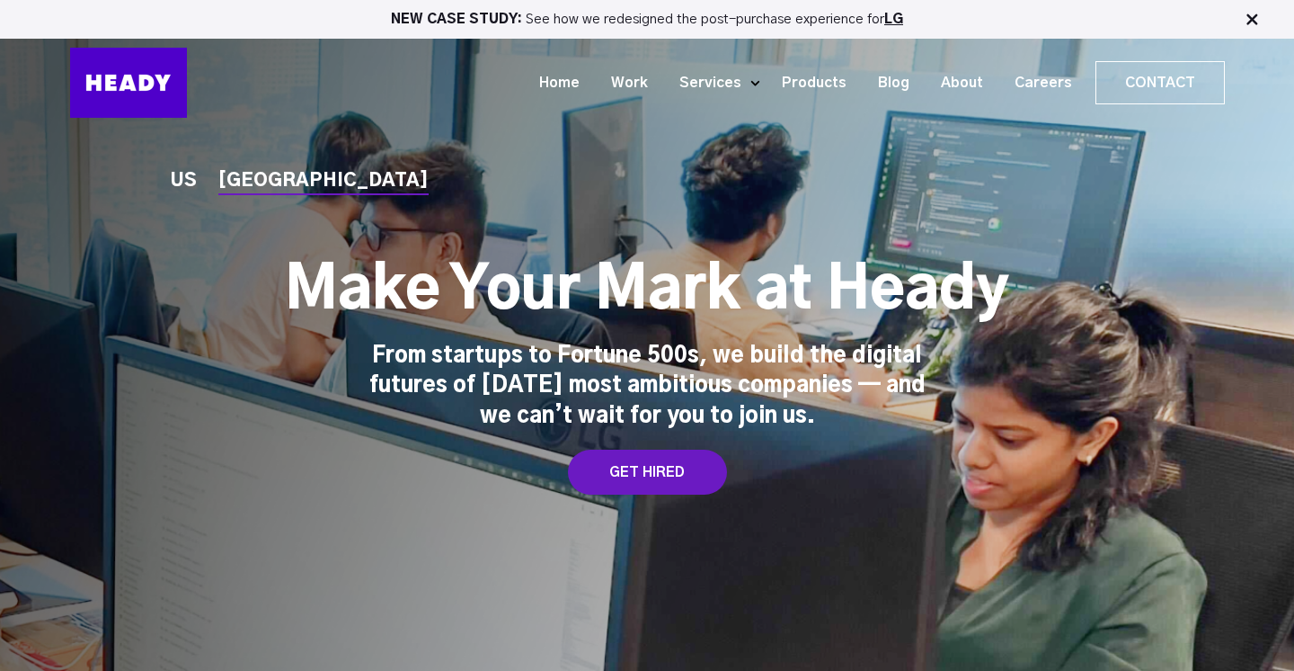 The image size is (1294, 671). What do you see at coordinates (893, 19) in the screenshot?
I see `a: LG` at bounding box center [893, 19].